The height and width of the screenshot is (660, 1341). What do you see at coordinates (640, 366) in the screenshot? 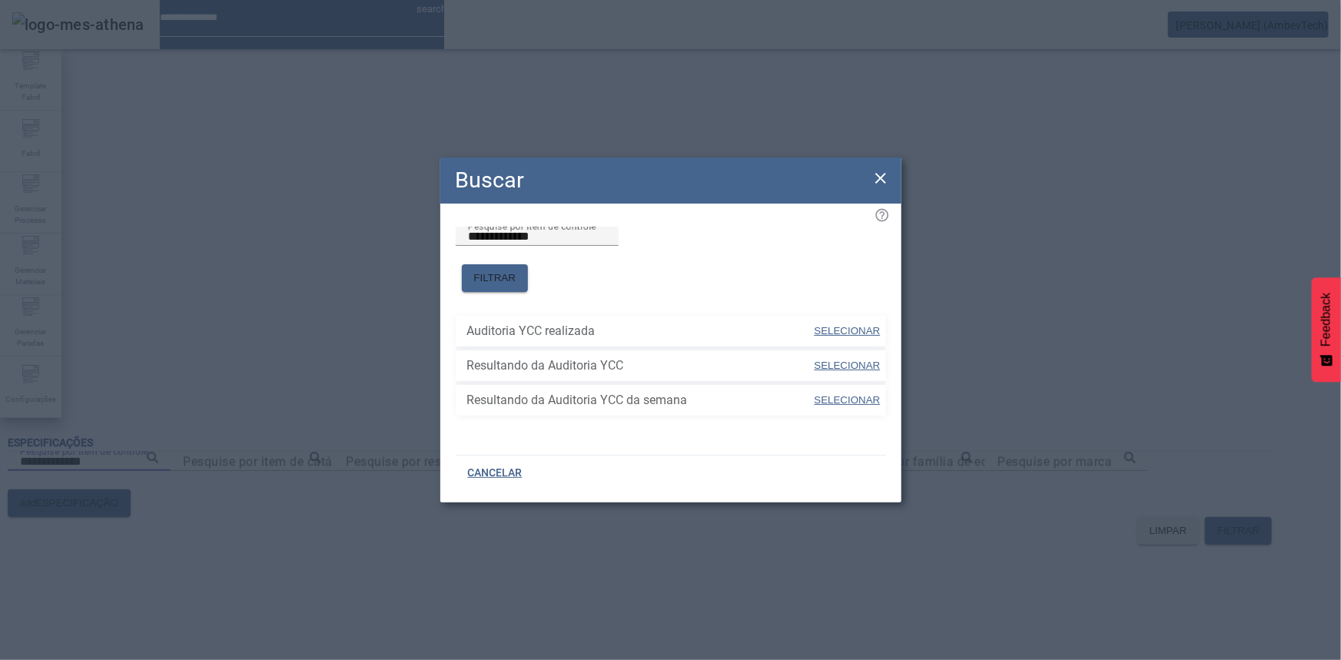
I see `span: Resultando da Auditoria YCC` at bounding box center [640, 366].